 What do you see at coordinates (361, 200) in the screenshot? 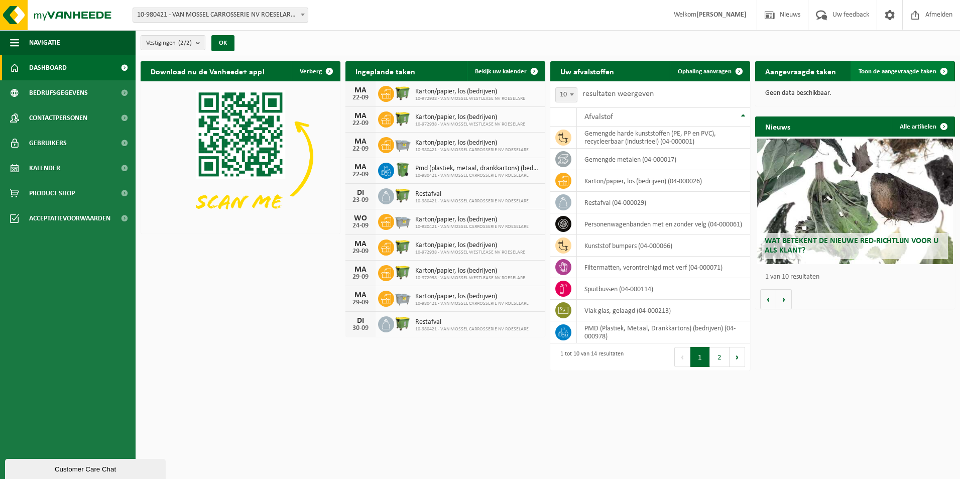
I see `div: 23-09` at bounding box center [361, 200].